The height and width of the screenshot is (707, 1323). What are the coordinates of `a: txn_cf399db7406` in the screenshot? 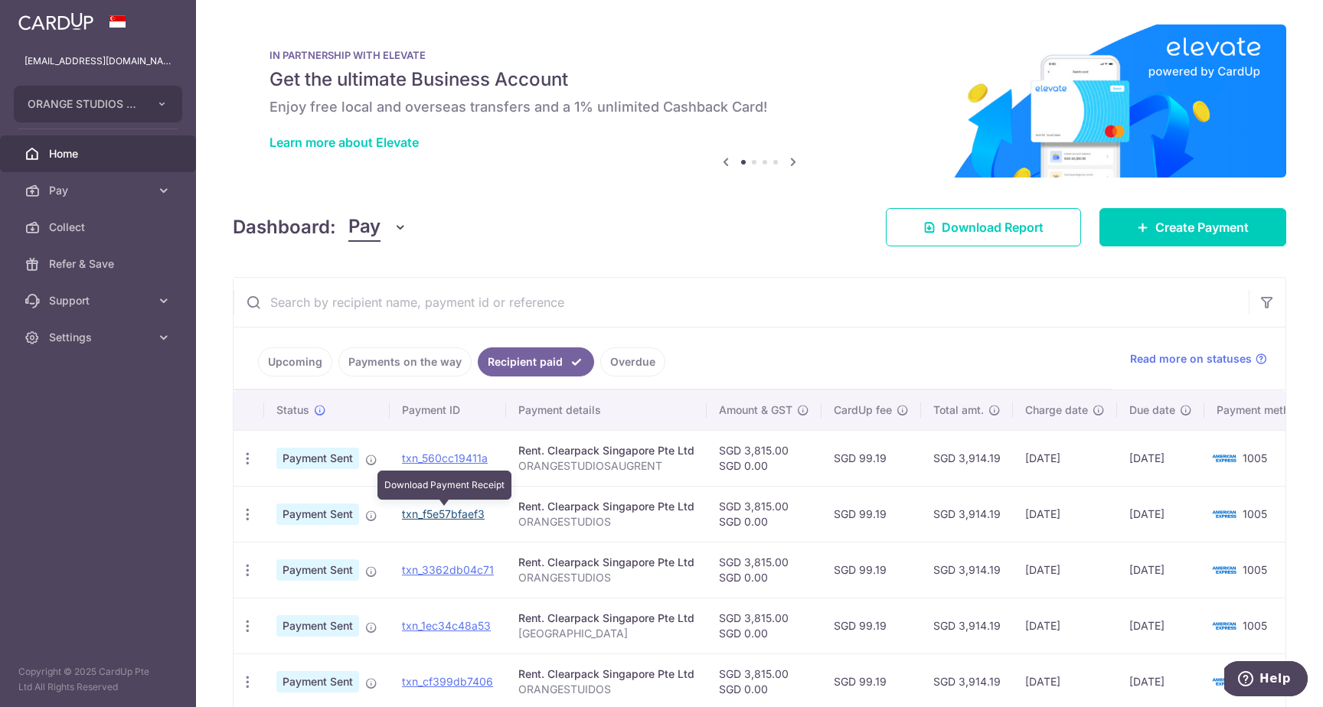 It's located at (447, 681).